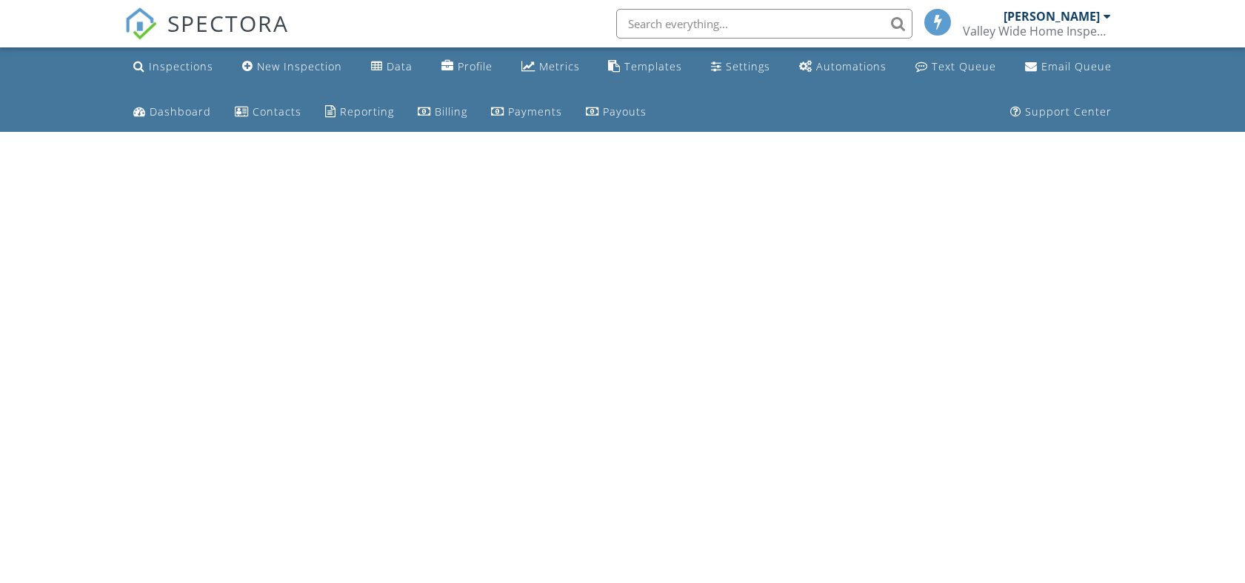  What do you see at coordinates (277, 111) in the screenshot?
I see `div: Contacts` at bounding box center [277, 111].